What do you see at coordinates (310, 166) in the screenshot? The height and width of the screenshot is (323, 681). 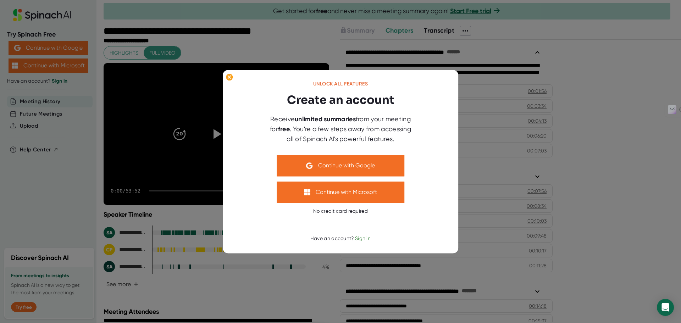 I see `img: Aehbyd4JwY73AAAAAElFTkSuQmCC` at bounding box center [310, 166].